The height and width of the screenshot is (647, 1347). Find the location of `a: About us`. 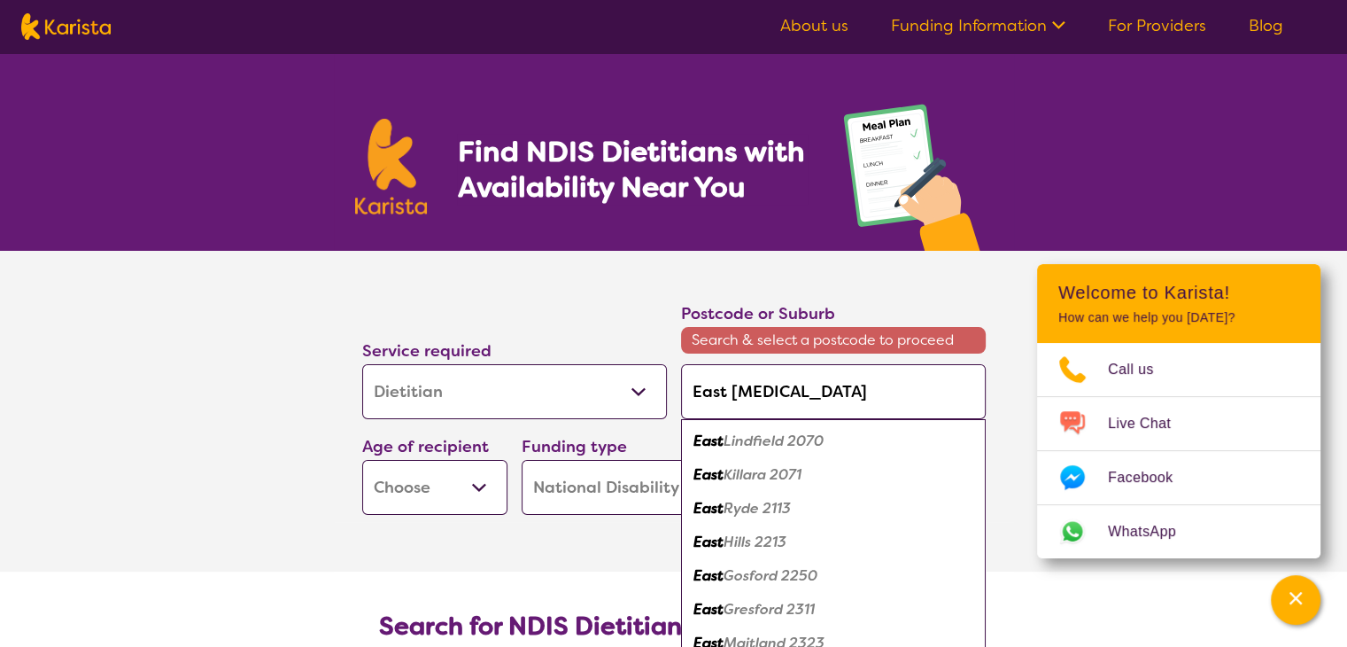

a: About us is located at coordinates (814, 26).